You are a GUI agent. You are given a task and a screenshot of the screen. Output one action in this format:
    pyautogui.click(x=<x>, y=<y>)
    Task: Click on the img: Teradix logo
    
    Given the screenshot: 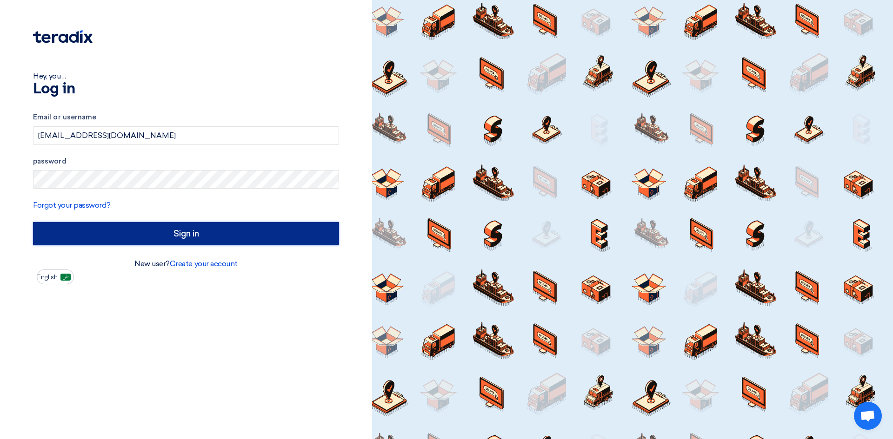 What is the action you would take?
    pyautogui.click(x=63, y=37)
    